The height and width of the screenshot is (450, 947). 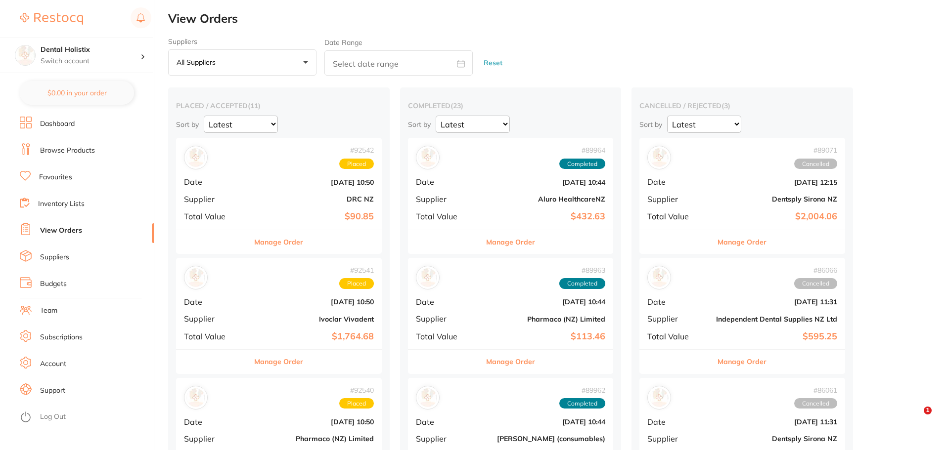 What do you see at coordinates (398, 63) in the screenshot?
I see `input: Select date range` at bounding box center [398, 63].